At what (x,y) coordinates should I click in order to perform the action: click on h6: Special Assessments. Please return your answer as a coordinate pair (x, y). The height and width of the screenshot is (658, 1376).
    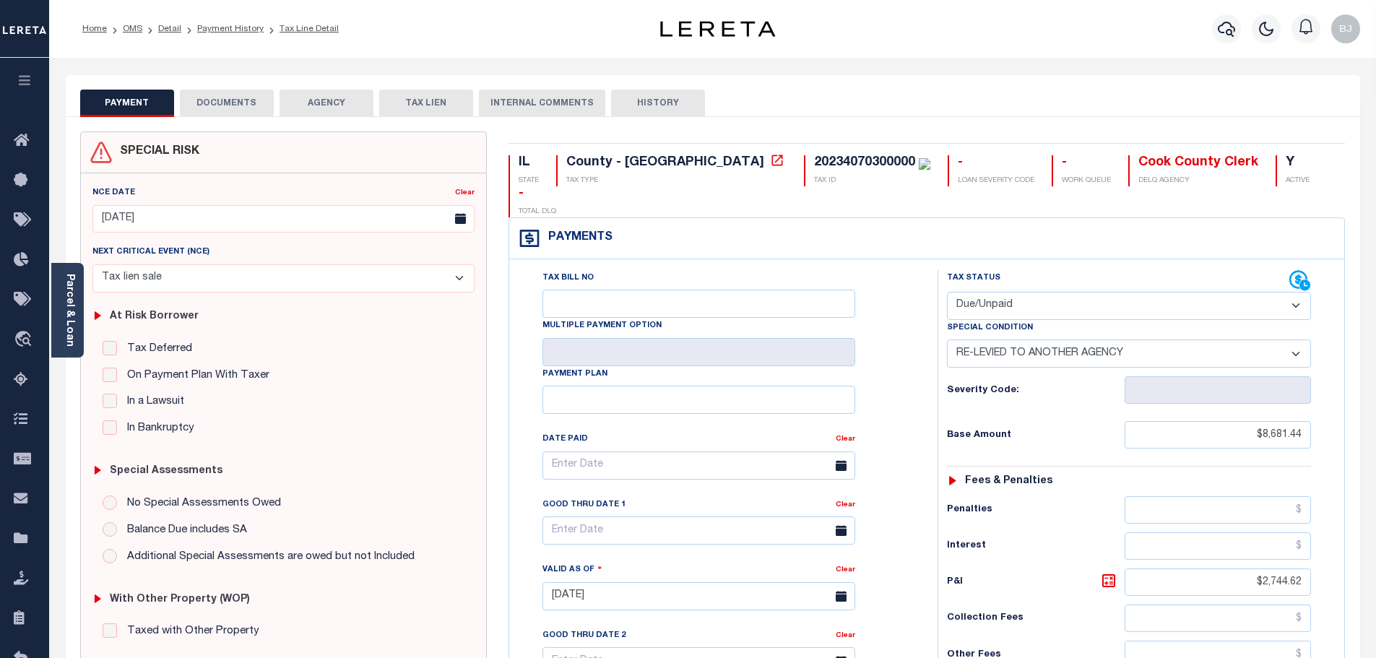
    Looking at the image, I should click on (166, 471).